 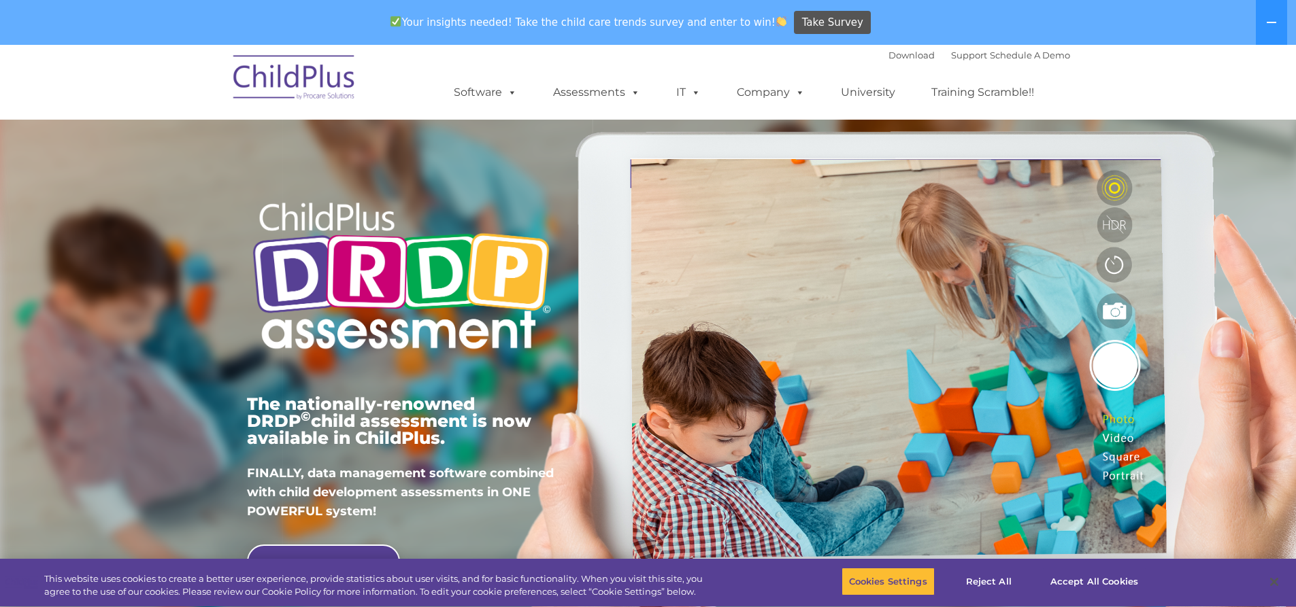 I want to click on span: The nationally-renowned DRDP child assessment is now available in ChildPlus., so click(x=389, y=421).